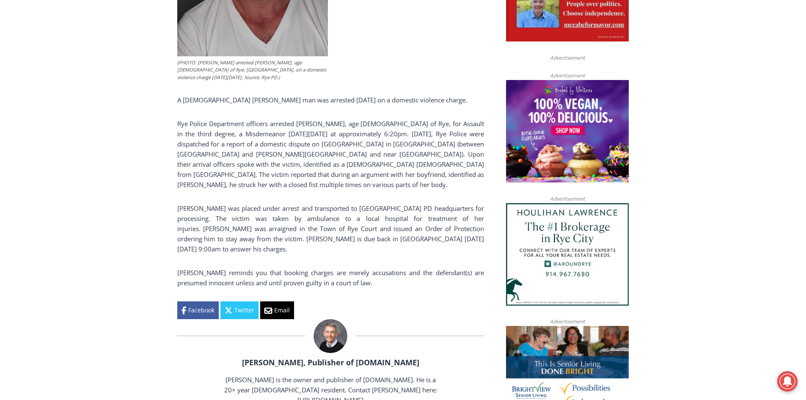 Image resolution: width=806 pixels, height=400 pixels. I want to click on a: Houlihan Lawrence The #1 Brokerage in Rye City, so click(567, 254).